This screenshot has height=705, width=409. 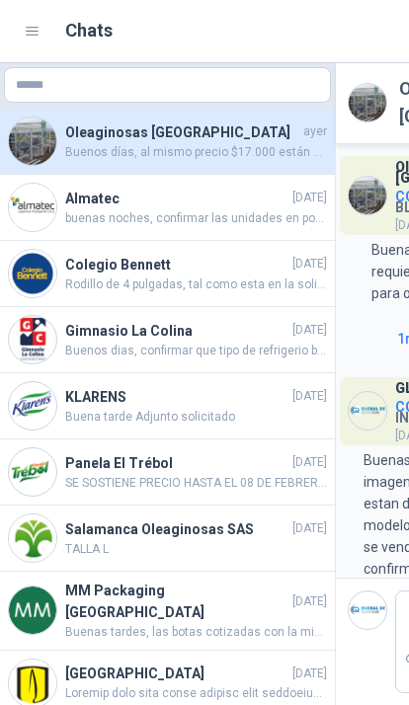 I want to click on span: Buena tarde Adjunto solicitado, so click(x=195, y=416).